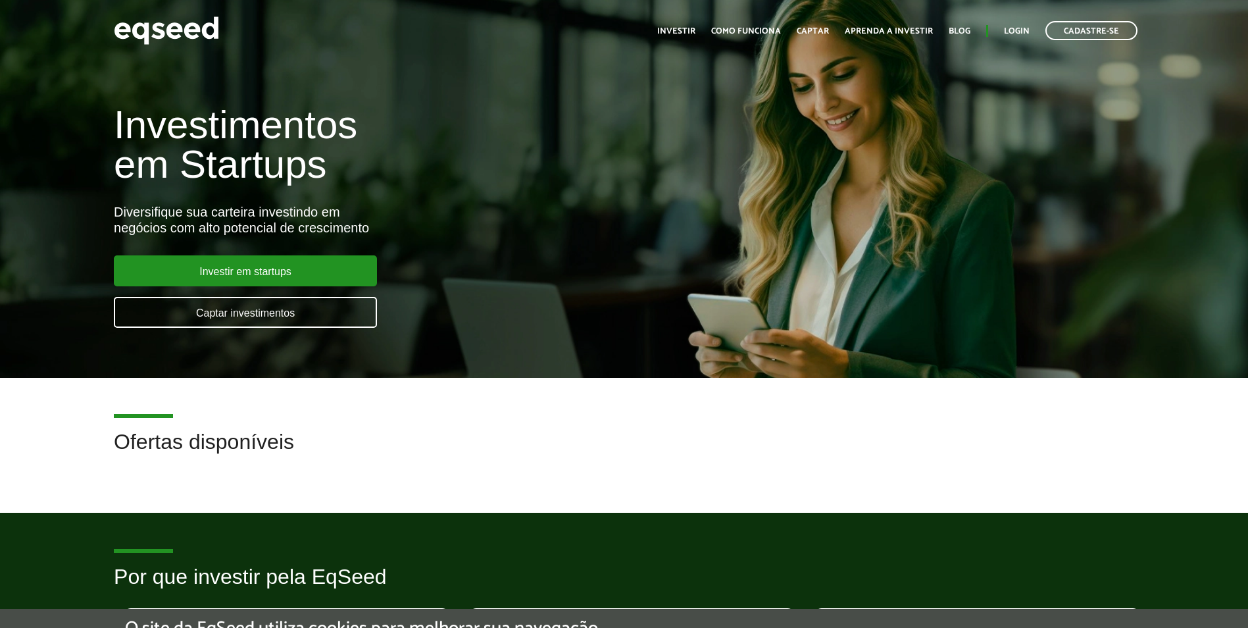 The image size is (1248, 628). I want to click on a: Captar, so click(813, 31).